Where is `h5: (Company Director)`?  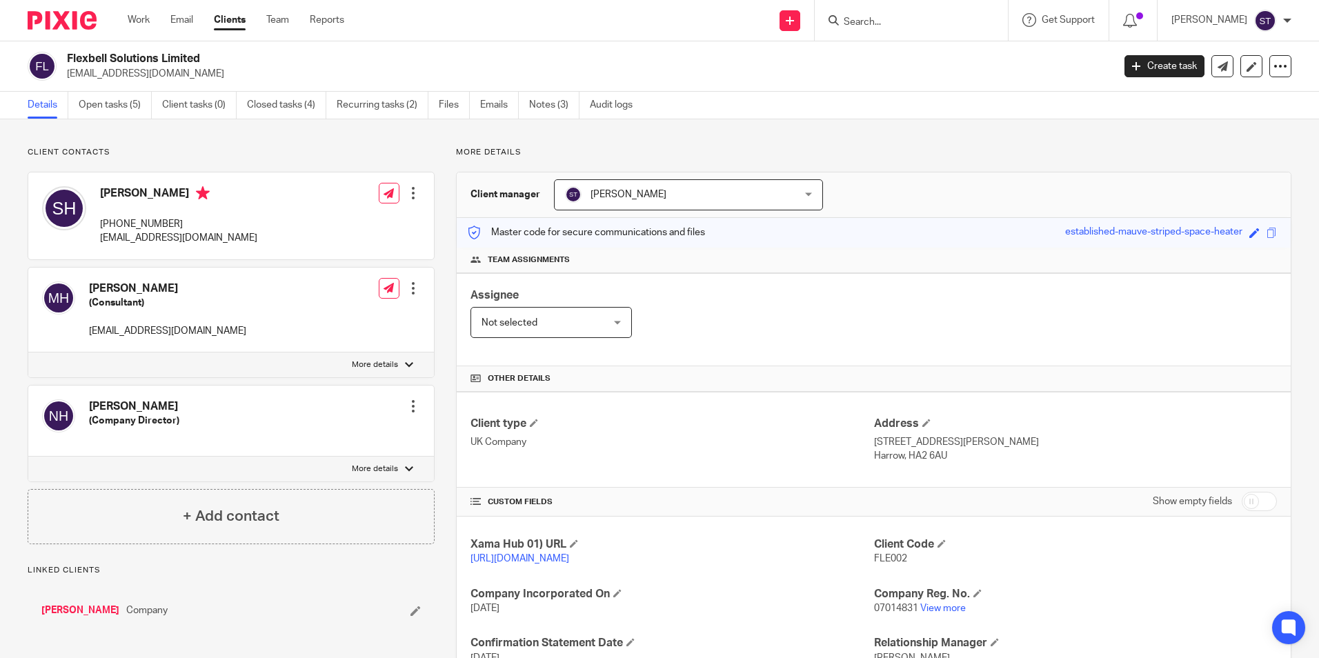 h5: (Company Director) is located at coordinates (134, 421).